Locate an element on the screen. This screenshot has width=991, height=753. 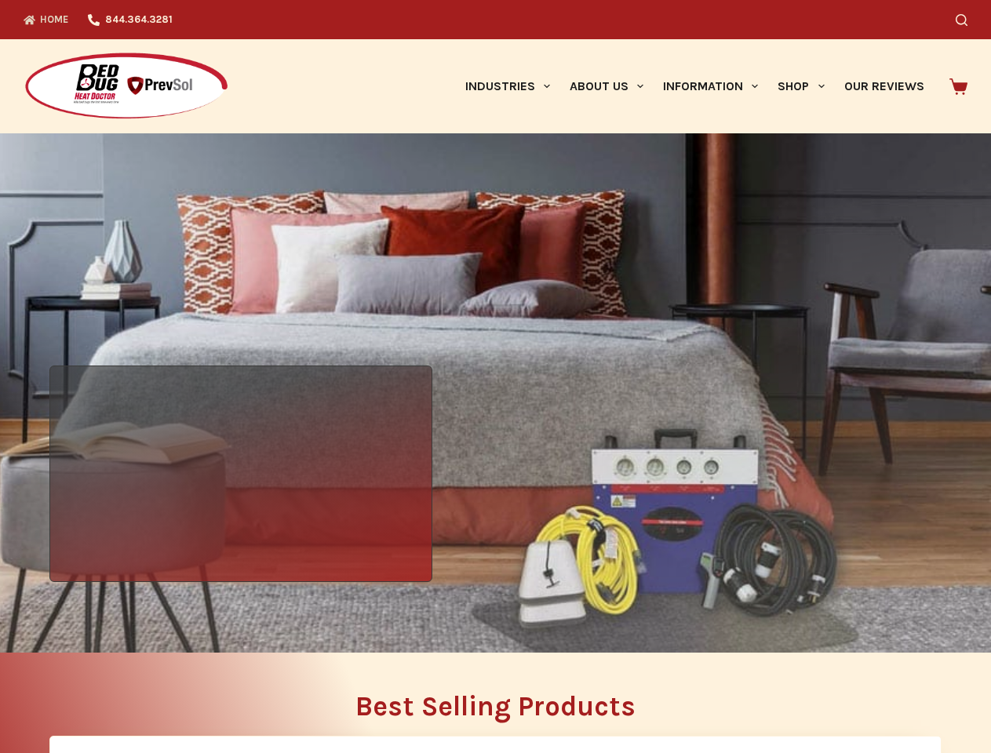
a: Shop is located at coordinates (801, 86).